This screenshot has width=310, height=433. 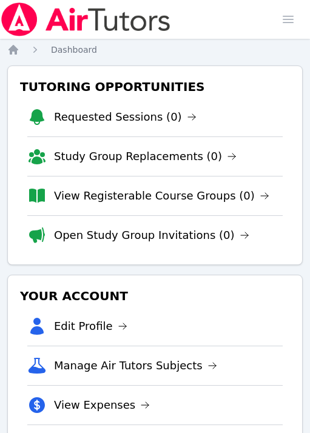 What do you see at coordinates (155, 296) in the screenshot?
I see `h3: Your Account` at bounding box center [155, 296].